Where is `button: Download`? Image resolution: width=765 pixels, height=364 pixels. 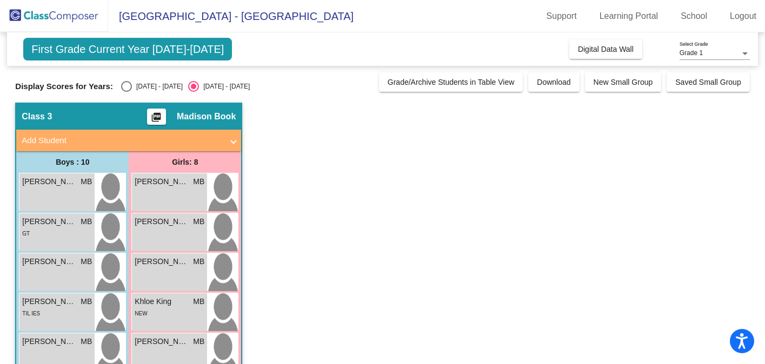
button: Download is located at coordinates (553, 82).